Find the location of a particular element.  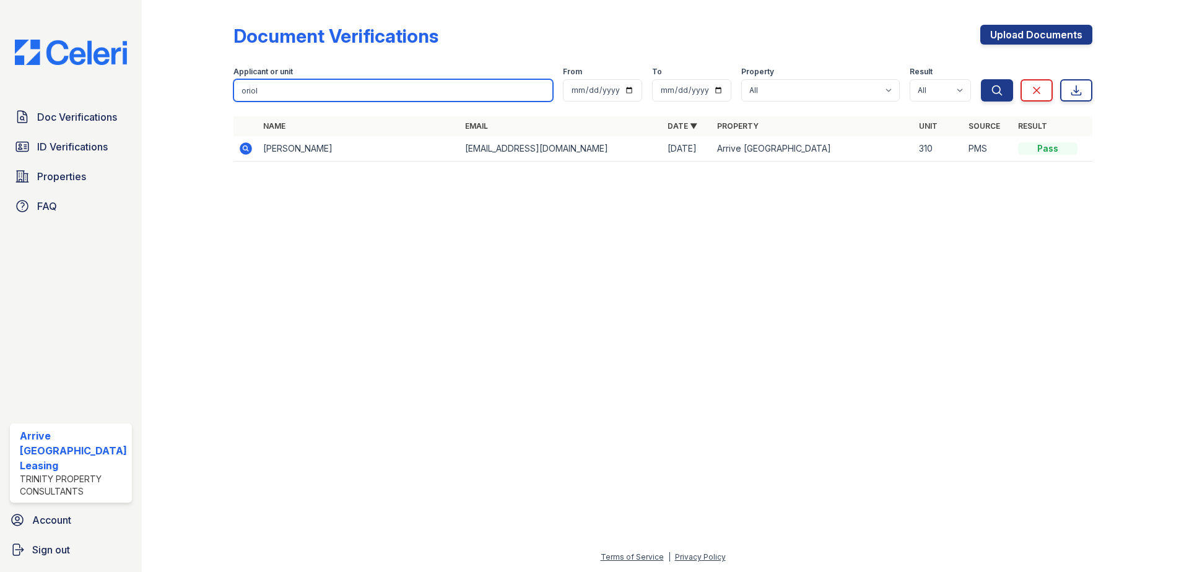

a: Result is located at coordinates (1032, 126).